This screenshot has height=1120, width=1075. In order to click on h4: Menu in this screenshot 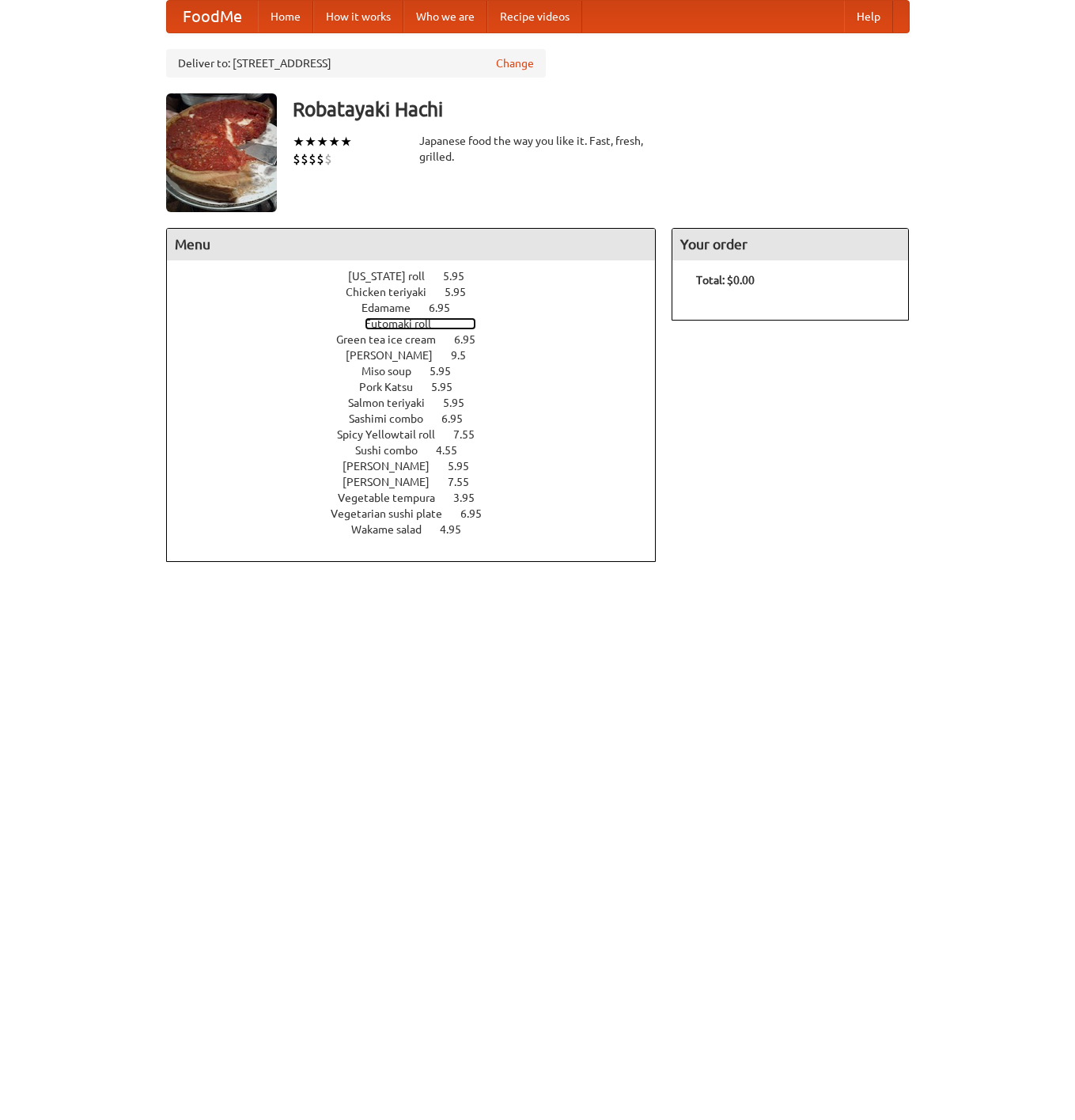, I will do `click(412, 244)`.